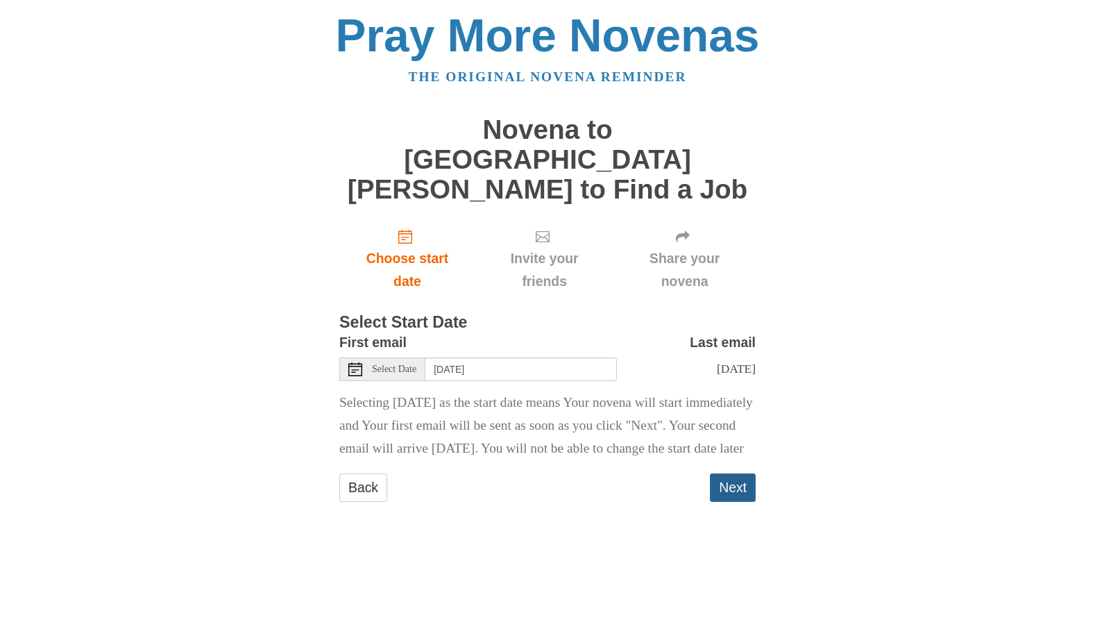 The width and height of the screenshot is (1095, 622). What do you see at coordinates (373, 342) in the screenshot?
I see `label: First email` at bounding box center [373, 342].